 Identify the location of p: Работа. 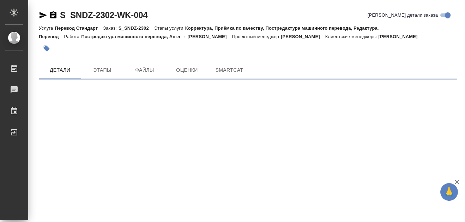
(73, 36).